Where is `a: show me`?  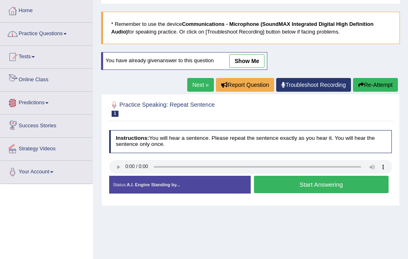
a: show me is located at coordinates (247, 61).